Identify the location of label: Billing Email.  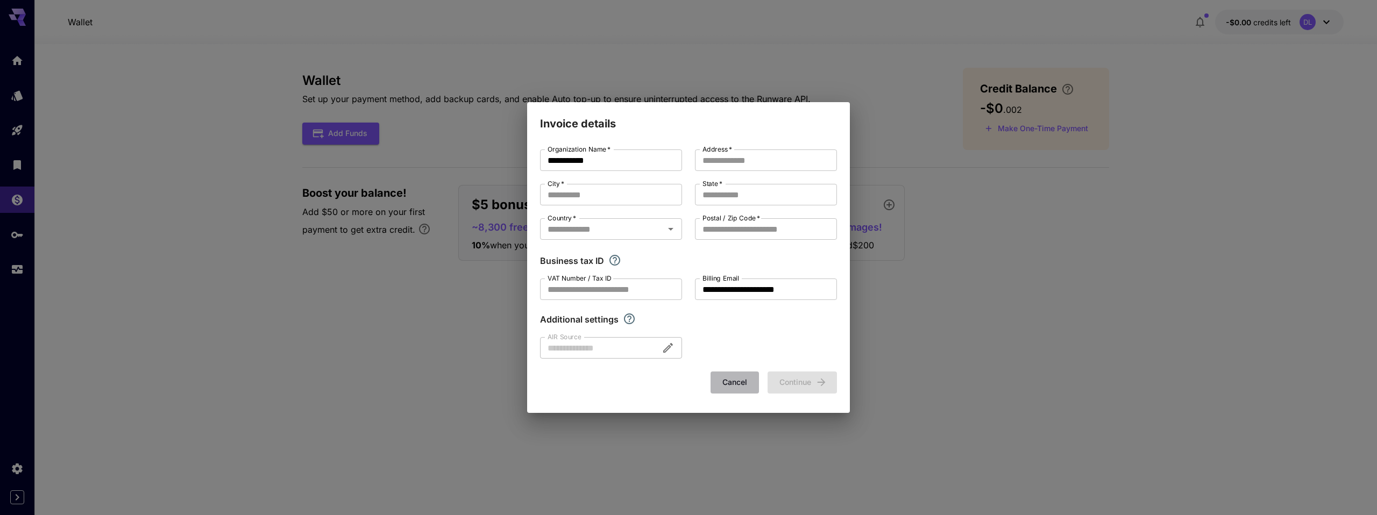
(721, 278).